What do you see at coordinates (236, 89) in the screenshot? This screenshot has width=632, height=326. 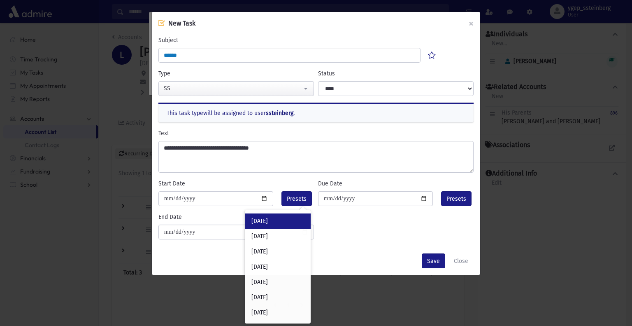 I see `button: SS` at bounding box center [236, 89].